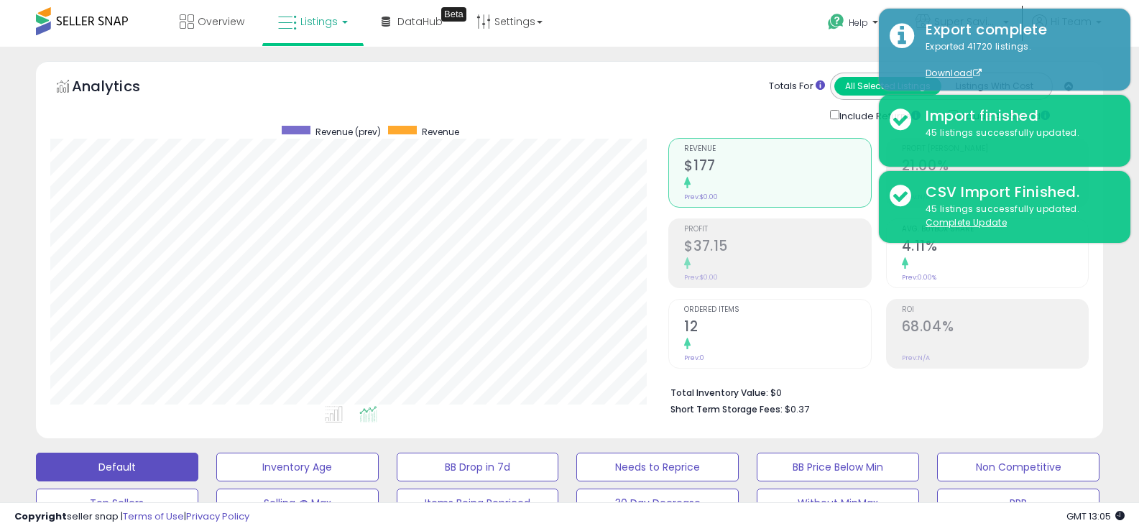  I want to click on b: Total Inventory Value:, so click(719, 392).